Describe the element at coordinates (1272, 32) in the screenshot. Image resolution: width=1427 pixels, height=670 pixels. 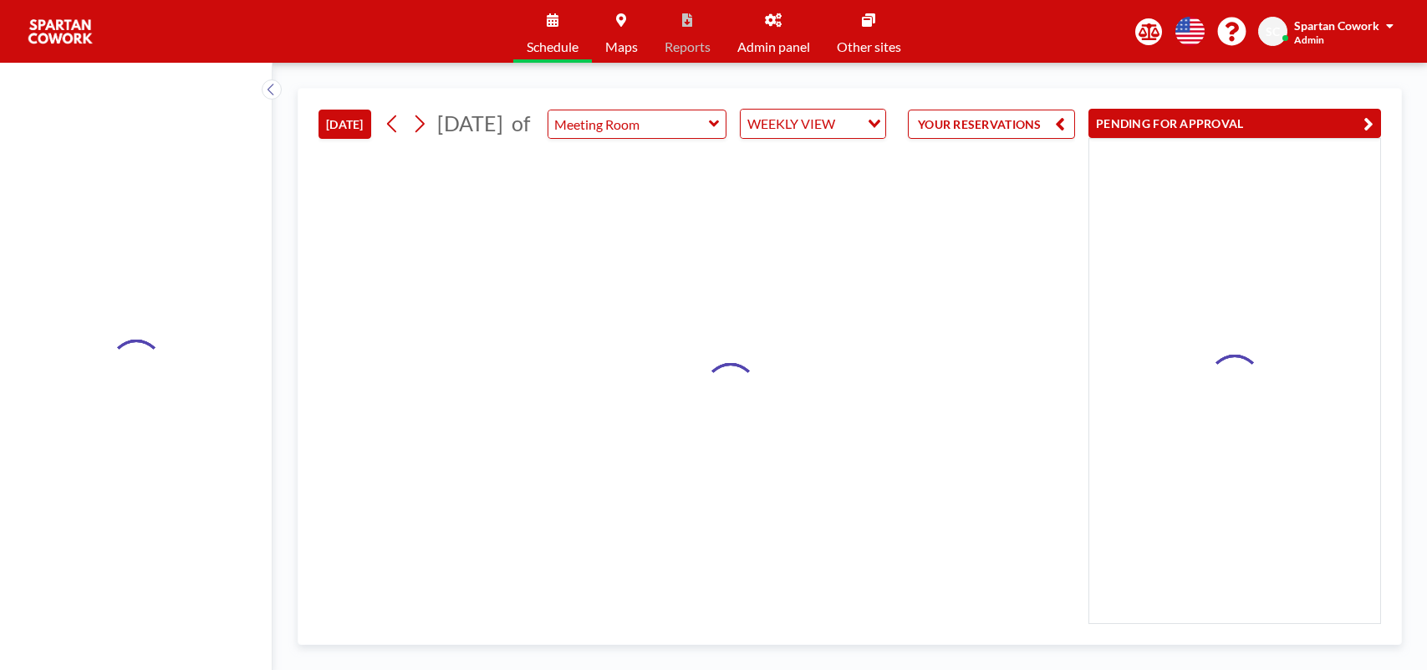
I see `span: SC` at that location.